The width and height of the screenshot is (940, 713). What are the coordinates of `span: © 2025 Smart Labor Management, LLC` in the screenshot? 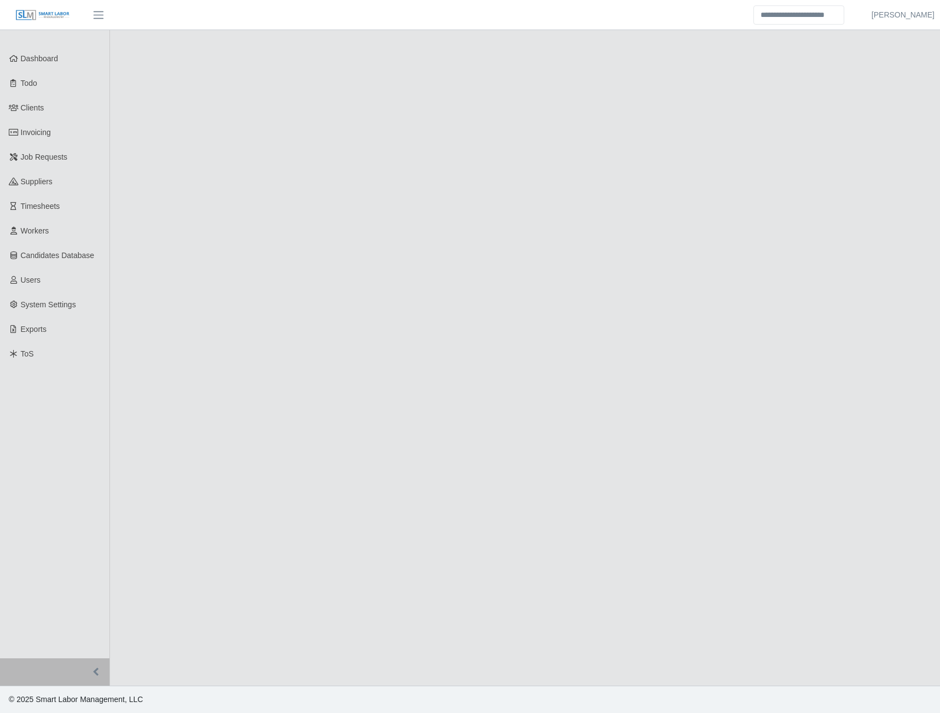 It's located at (75, 700).